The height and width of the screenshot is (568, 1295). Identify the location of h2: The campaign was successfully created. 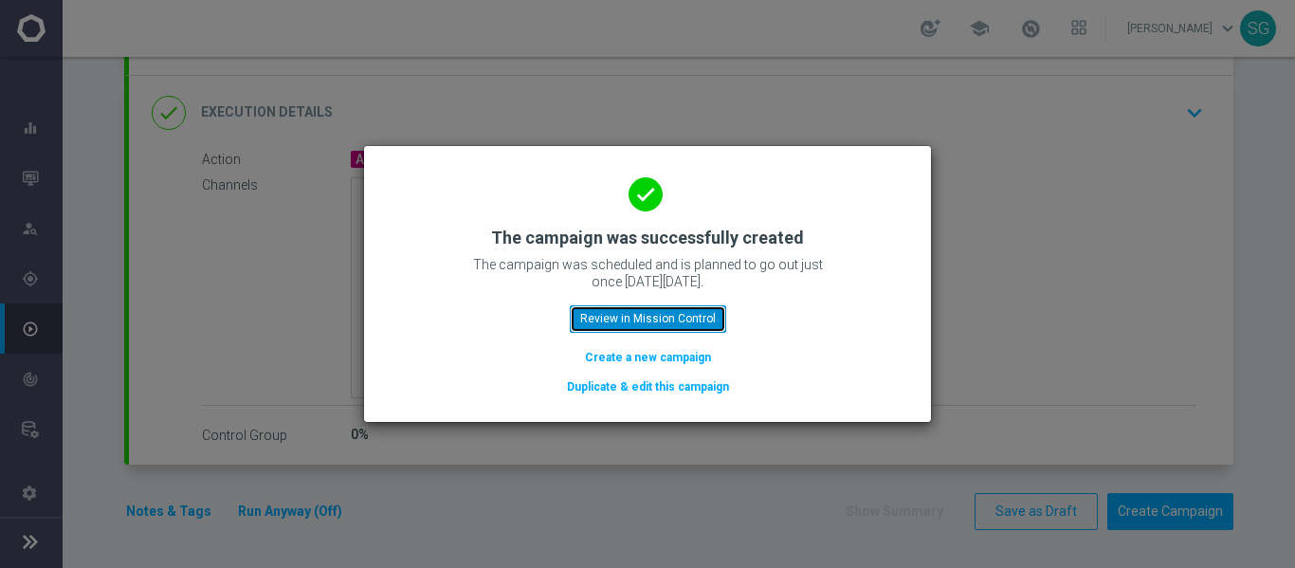
(648, 238).